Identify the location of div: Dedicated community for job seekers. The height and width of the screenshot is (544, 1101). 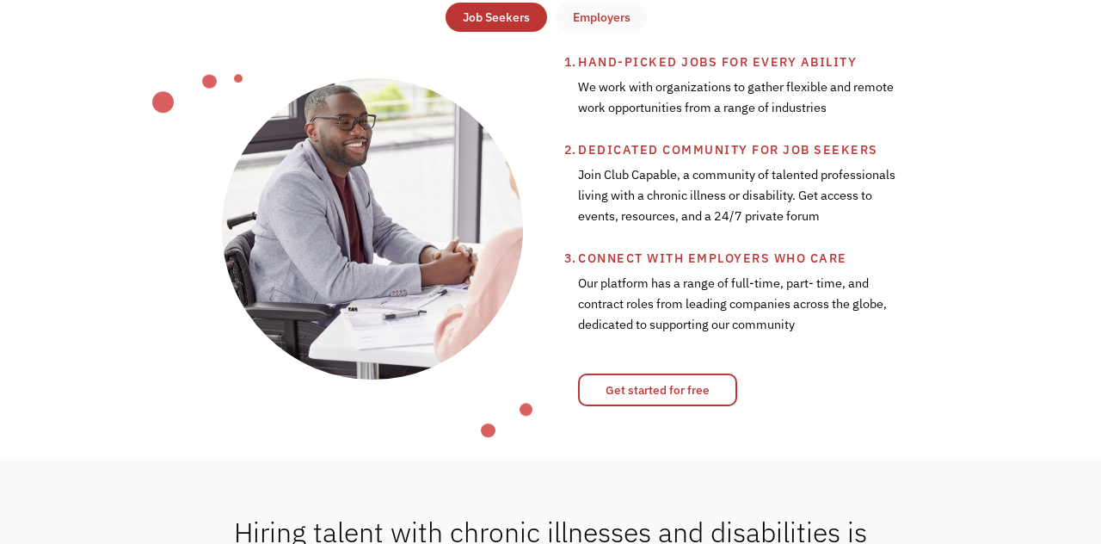
(807, 150).